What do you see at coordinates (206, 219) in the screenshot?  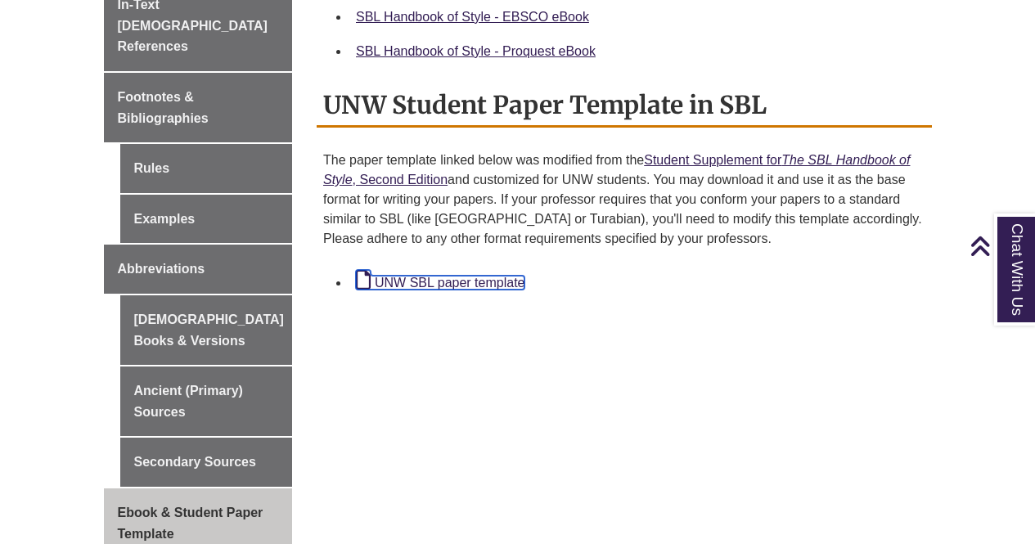 I see `a: Examples` at bounding box center [206, 219].